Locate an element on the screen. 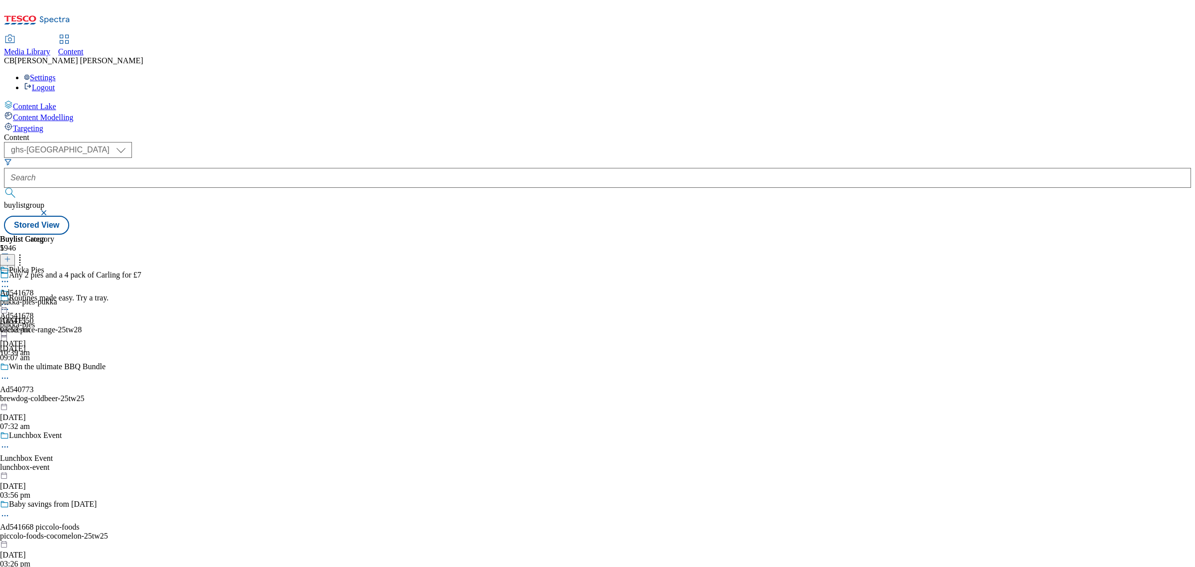  div: Content is located at coordinates (598, 137).